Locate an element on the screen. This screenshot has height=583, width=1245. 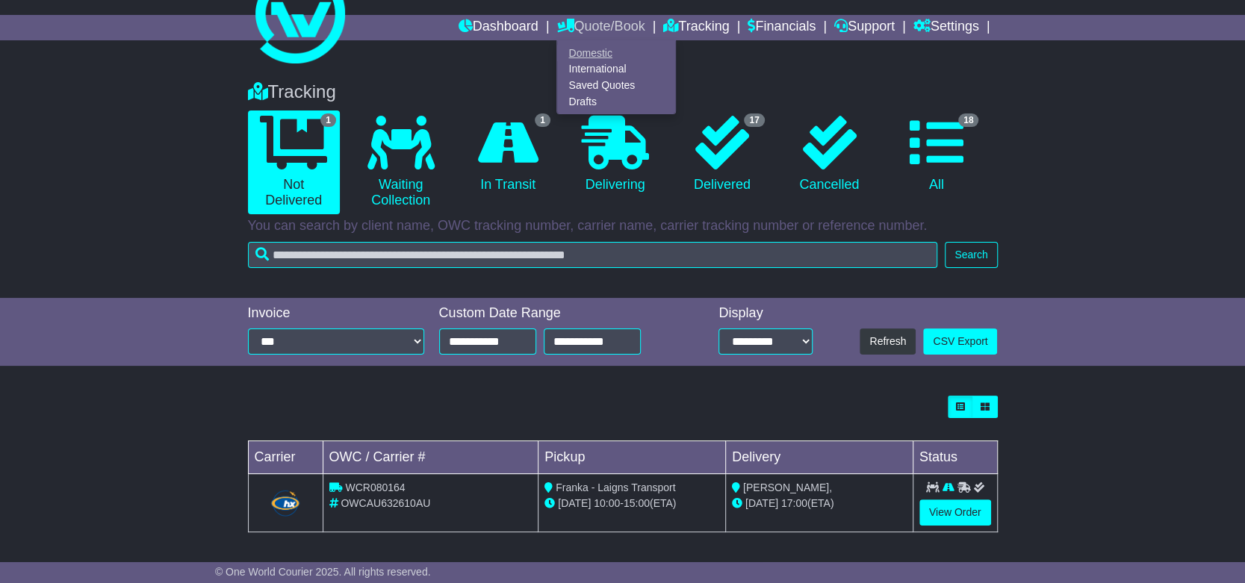
td: Status is located at coordinates (954, 458).